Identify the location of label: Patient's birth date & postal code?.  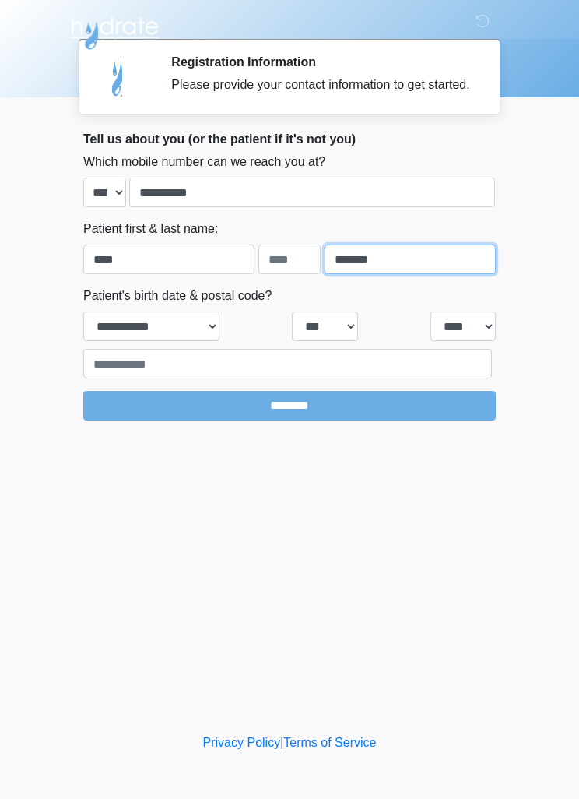
(177, 296).